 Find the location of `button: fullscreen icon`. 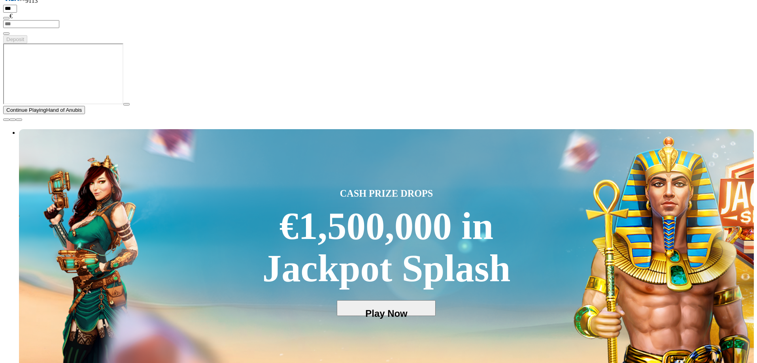

button: fullscreen icon is located at coordinates (19, 120).